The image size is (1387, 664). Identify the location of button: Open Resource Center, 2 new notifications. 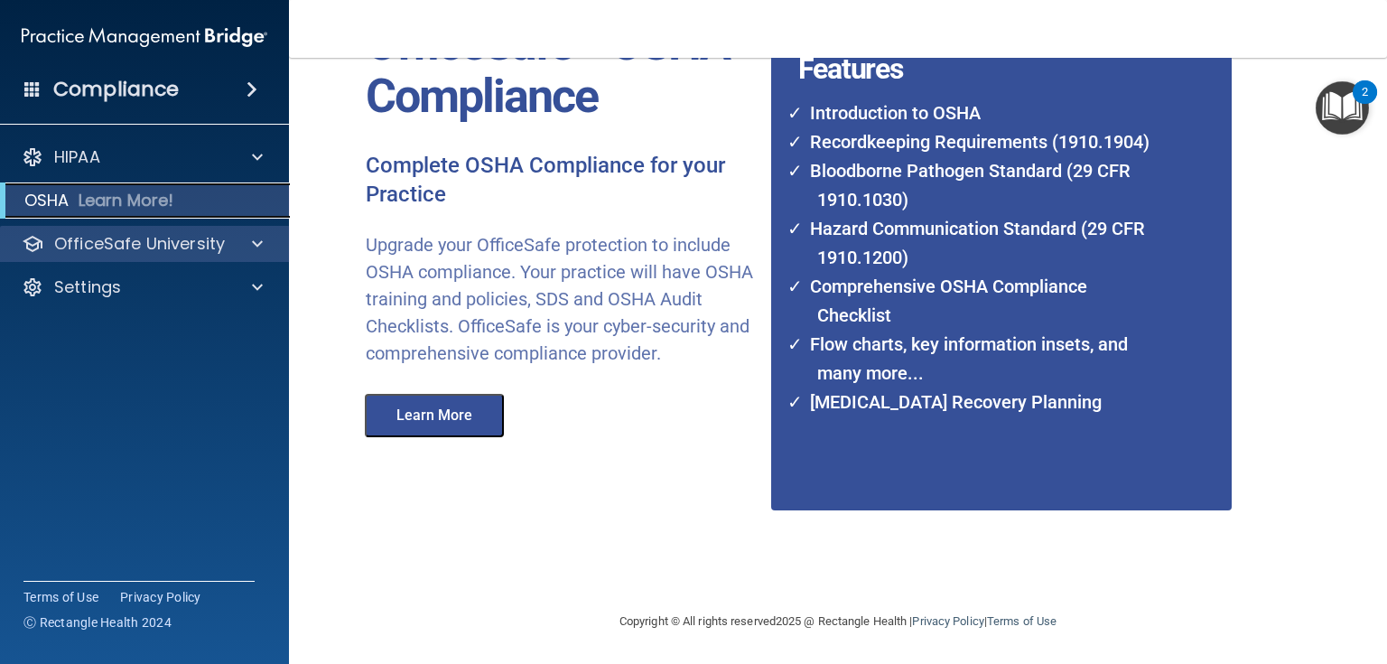
(1342, 107).